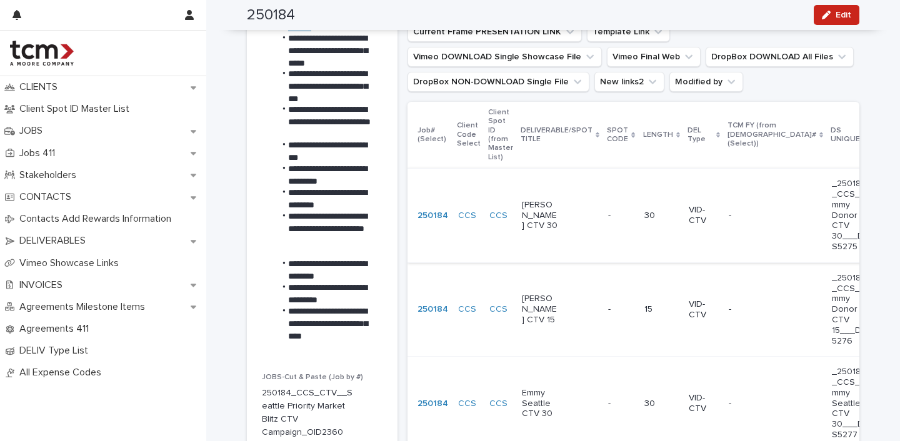  What do you see at coordinates (629, 82) in the screenshot?
I see `button: New links2` at bounding box center [629, 82].